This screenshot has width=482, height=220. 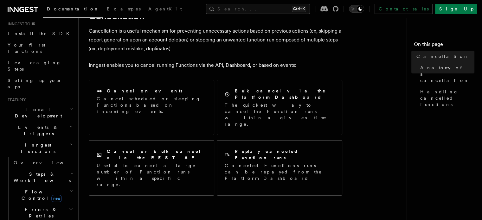 I want to click on span: Handling cancelled functions, so click(x=447, y=98).